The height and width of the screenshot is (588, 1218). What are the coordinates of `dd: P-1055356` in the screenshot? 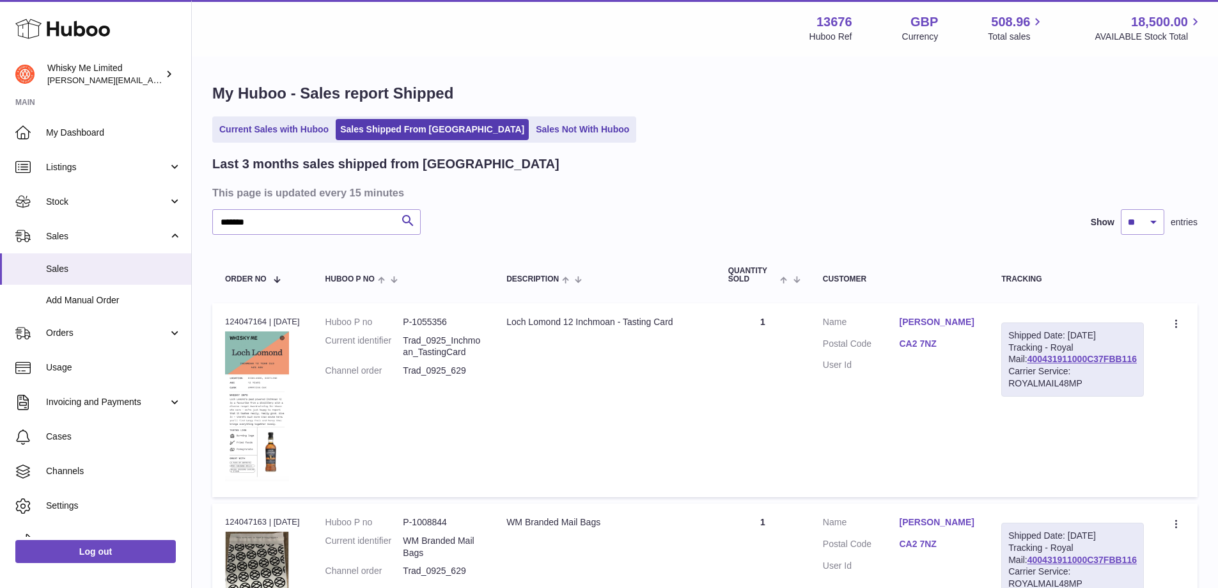 It's located at (442, 322).